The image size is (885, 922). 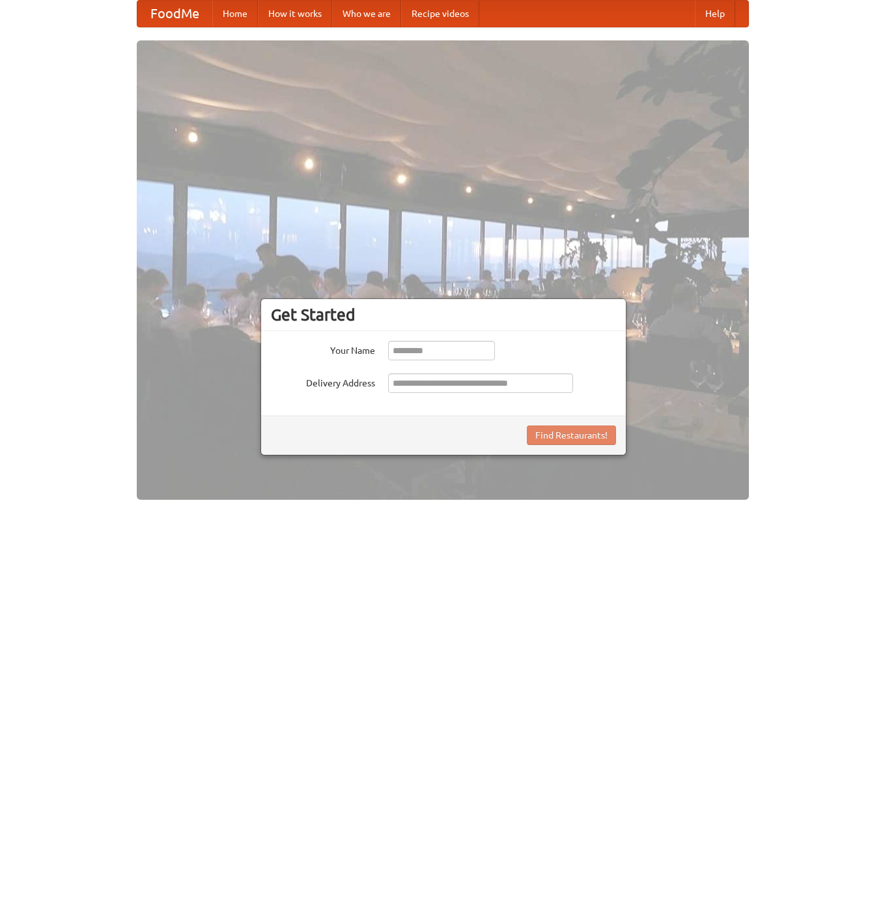 What do you see at coordinates (323, 381) in the screenshot?
I see `label: Delivery Address` at bounding box center [323, 381].